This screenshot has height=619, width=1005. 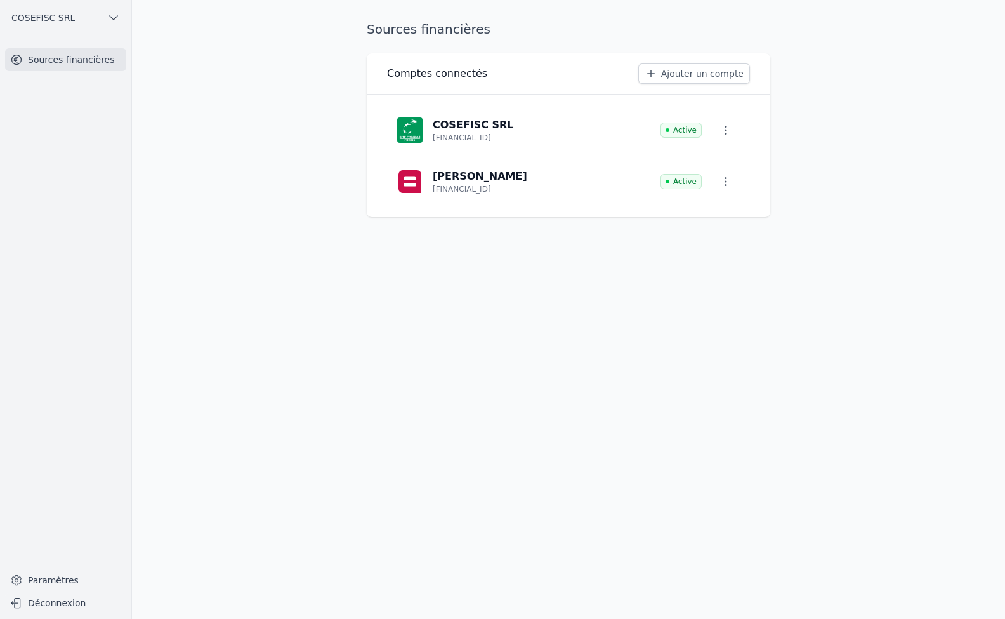 What do you see at coordinates (473, 125) in the screenshot?
I see `p: COSEFISC SRL` at bounding box center [473, 125].